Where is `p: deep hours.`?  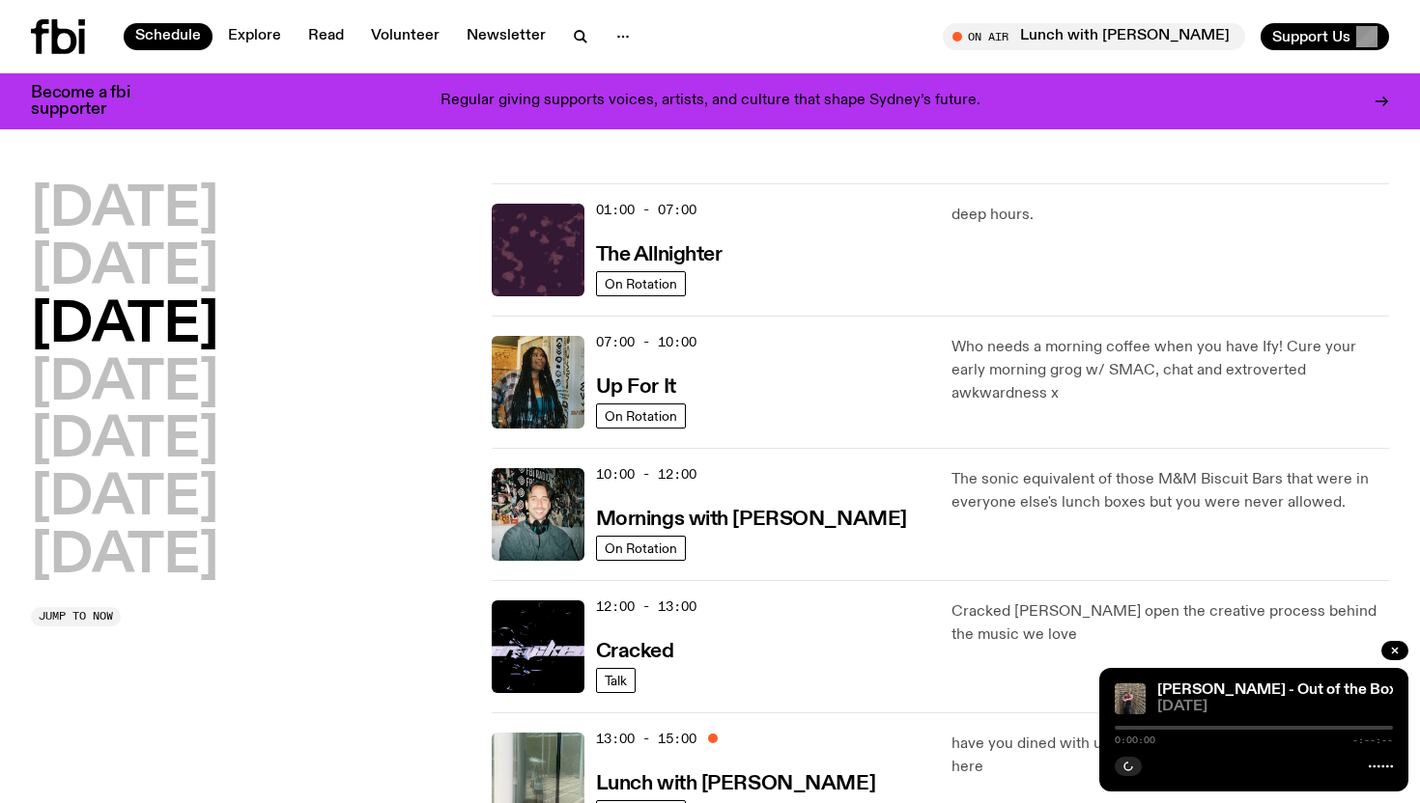 p: deep hours. is located at coordinates (1169, 215).